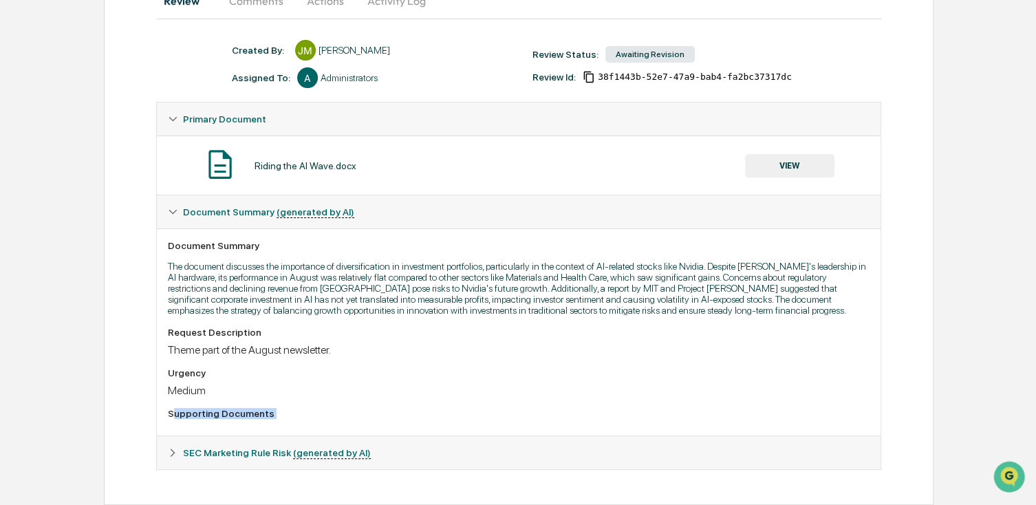 This screenshot has width=1036, height=505. Describe the element at coordinates (224, 119) in the screenshot. I see `span: Primary Document` at that location.